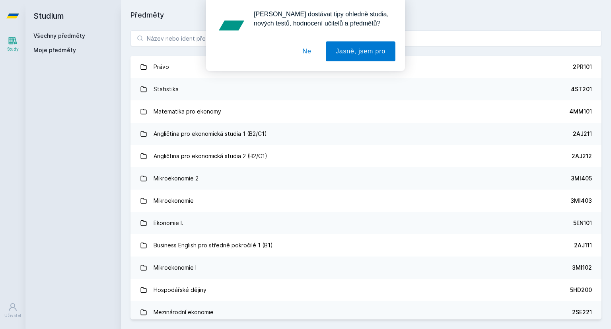 Image resolution: width=611 pixels, height=329 pixels. I want to click on a: Business English pro středně pokročilé 1 (B1) 2AJ111, so click(366, 245).